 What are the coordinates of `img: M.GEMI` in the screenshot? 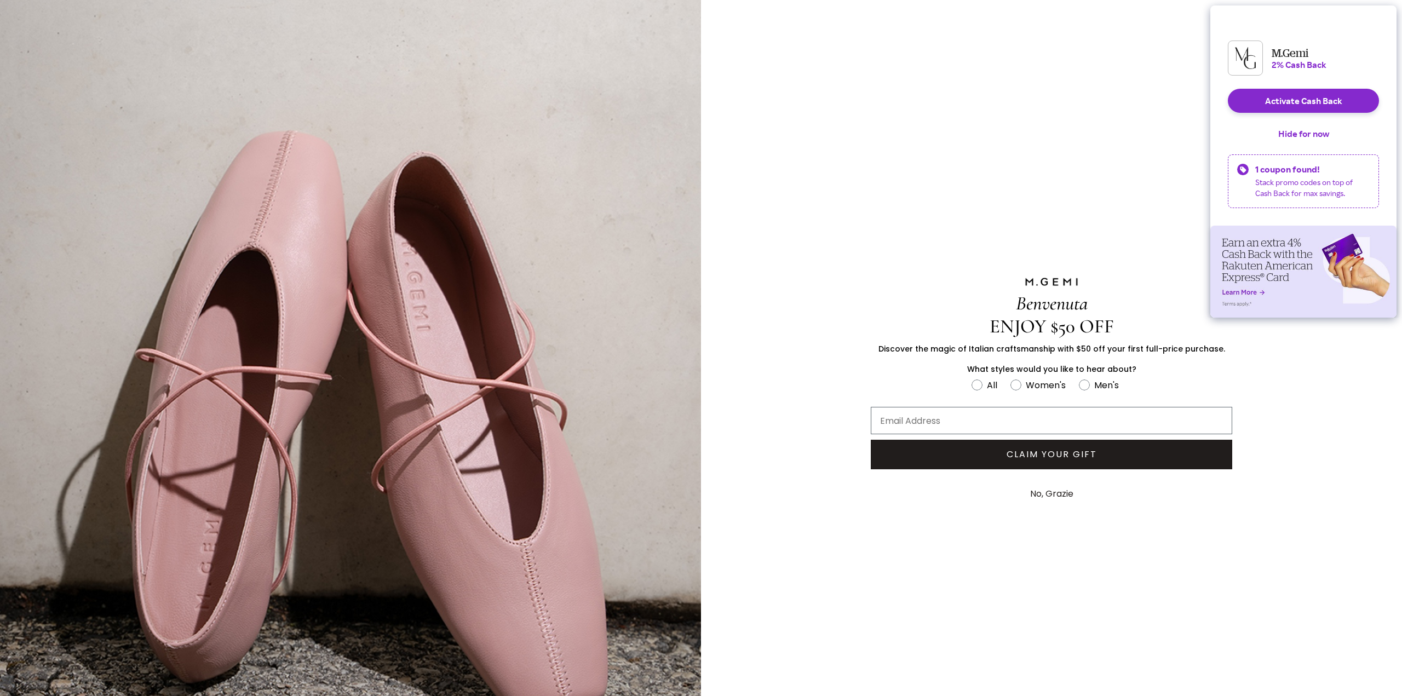 It's located at (1052, 282).